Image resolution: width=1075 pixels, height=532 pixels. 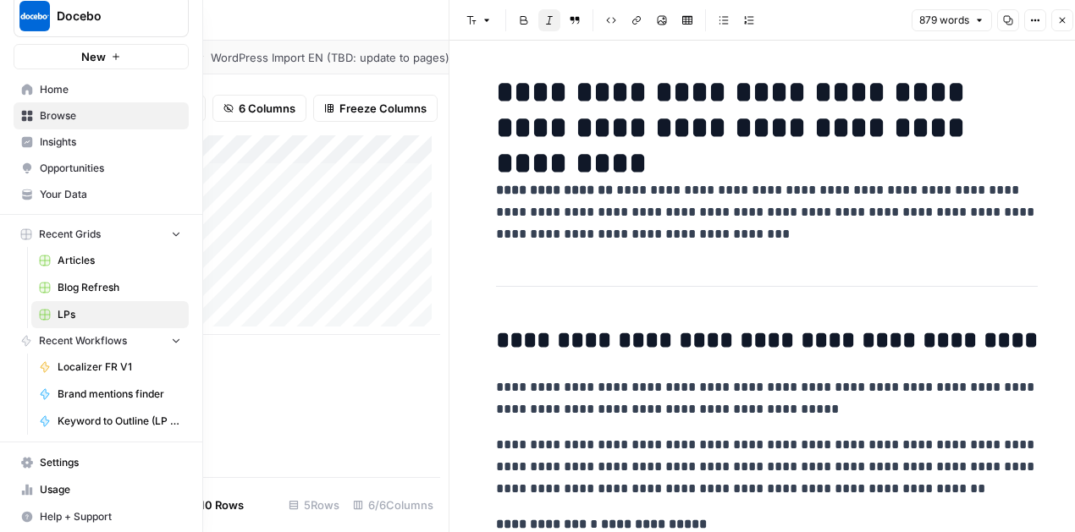 I want to click on span: Docebo, so click(x=107, y=16).